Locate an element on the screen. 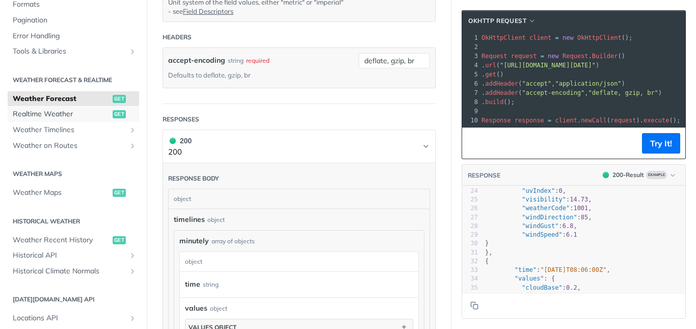 The height and width of the screenshot is (329, 696). button: 200200-ResultExample is located at coordinates (639, 175).